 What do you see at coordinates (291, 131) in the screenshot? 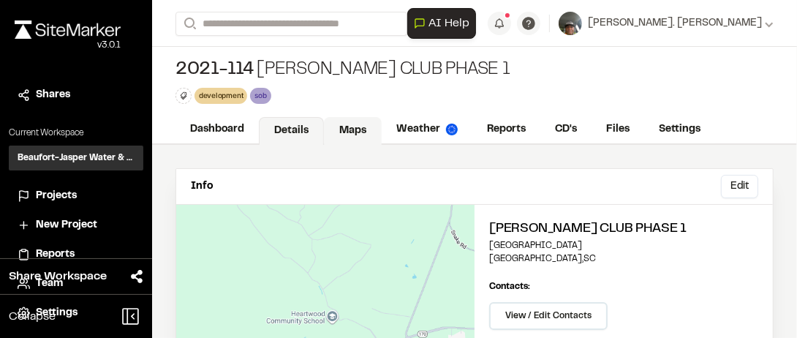
I see `a: Details` at bounding box center [291, 131].